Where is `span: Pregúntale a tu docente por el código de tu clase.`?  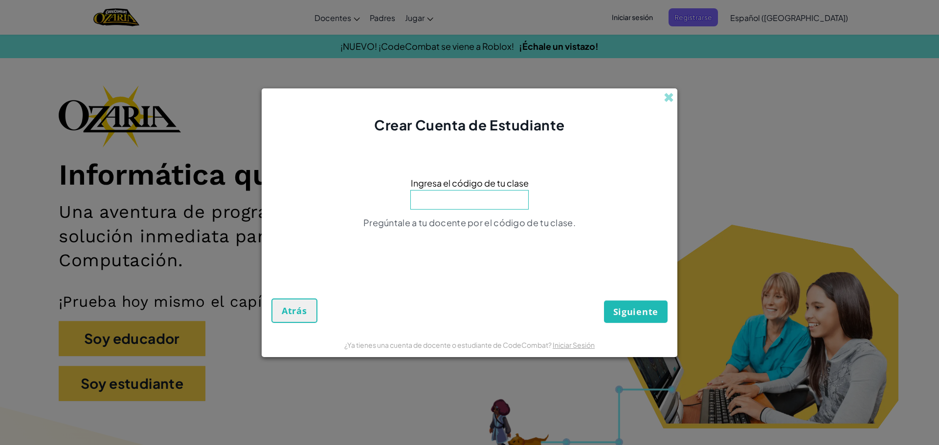
span: Pregúntale a tu docente por el código de tu clase. is located at coordinates (469, 222).